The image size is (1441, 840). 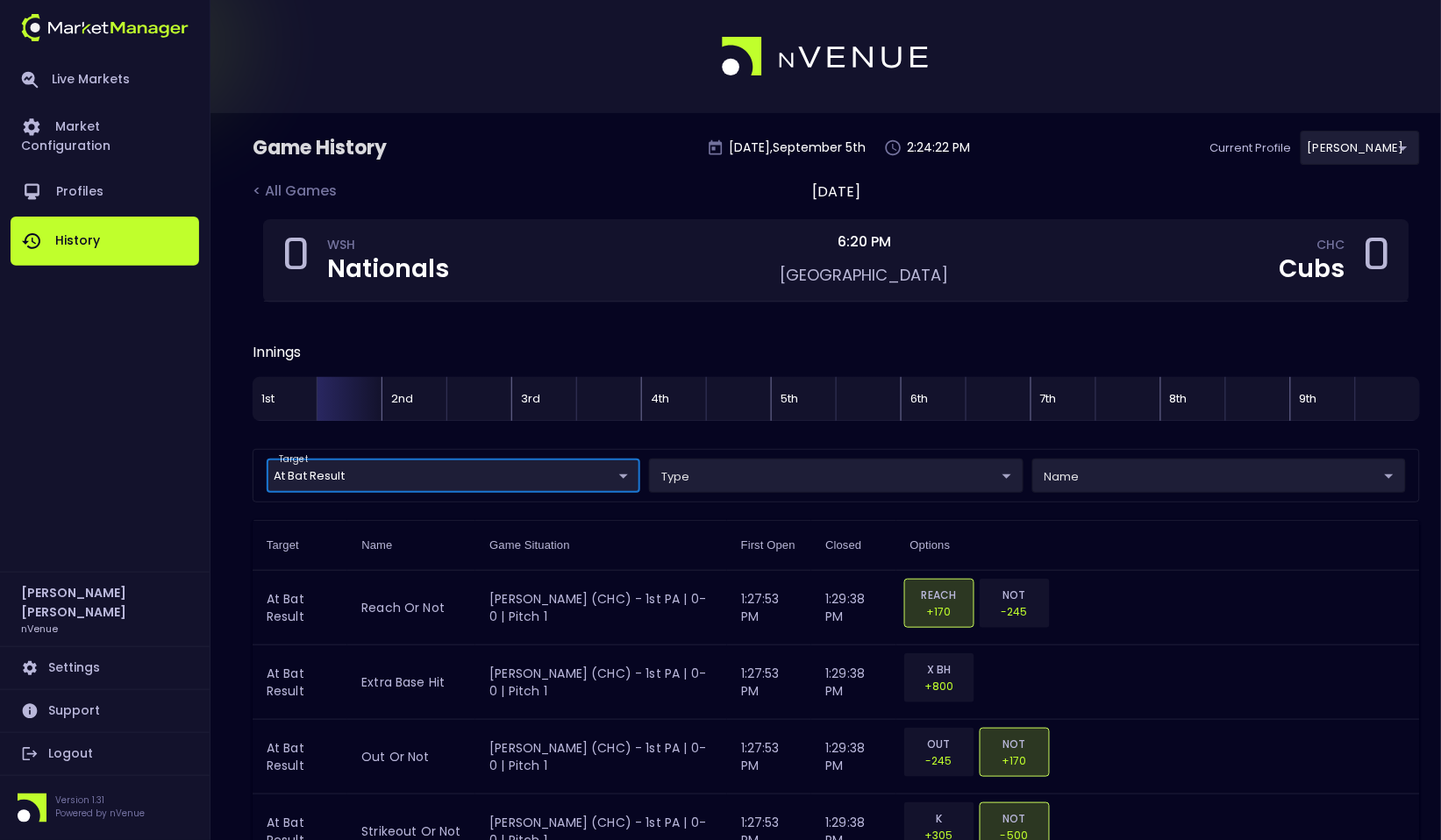 What do you see at coordinates (854, 545) in the screenshot?
I see `th: Closed` at bounding box center [854, 545].